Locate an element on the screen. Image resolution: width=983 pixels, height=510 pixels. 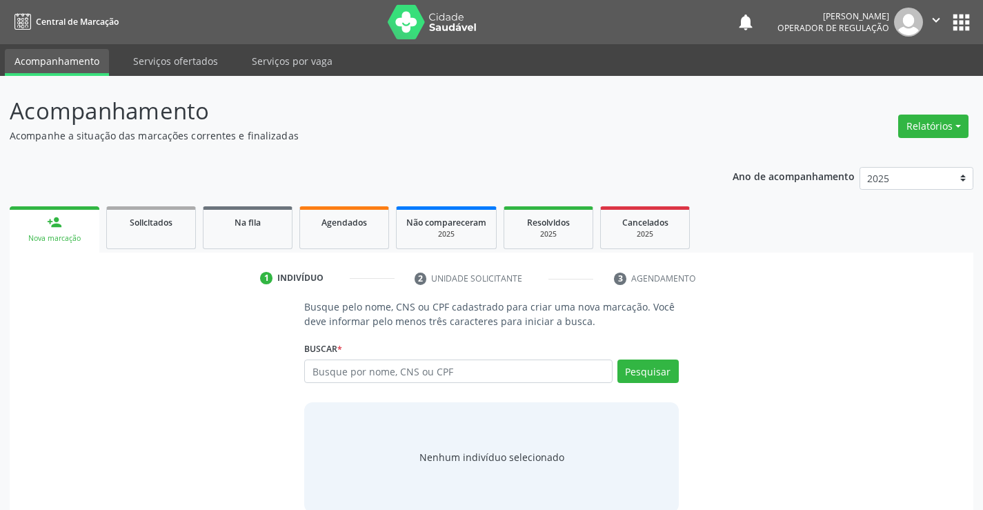
a: Acompanhamento is located at coordinates (57, 62).